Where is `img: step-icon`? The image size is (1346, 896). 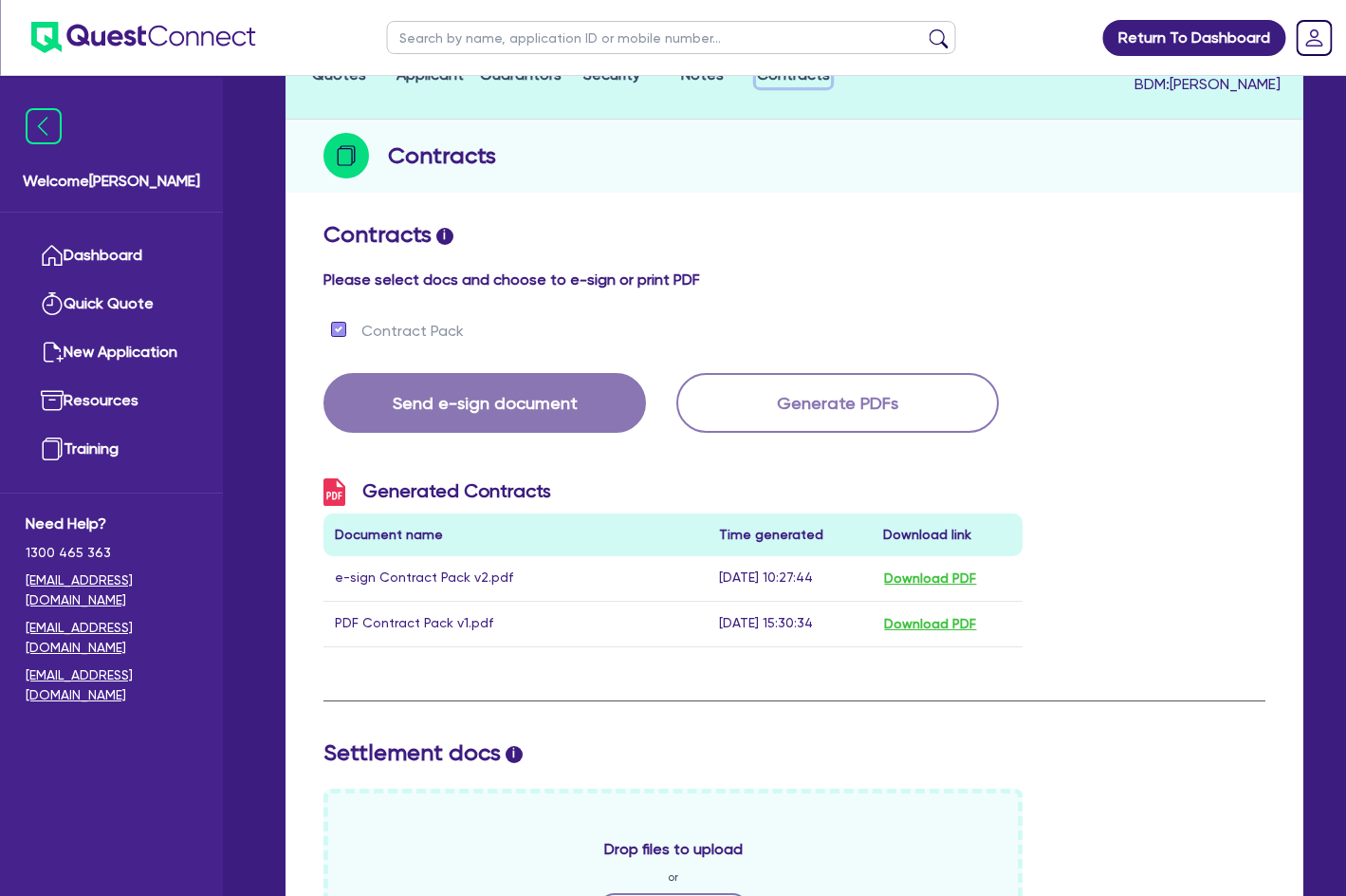
img: step-icon is located at coordinates (346, 156).